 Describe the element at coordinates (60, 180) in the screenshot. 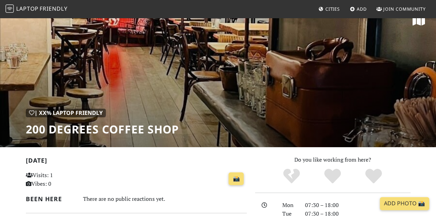

I see `p: Visits: 1 Vibes: 0` at that location.